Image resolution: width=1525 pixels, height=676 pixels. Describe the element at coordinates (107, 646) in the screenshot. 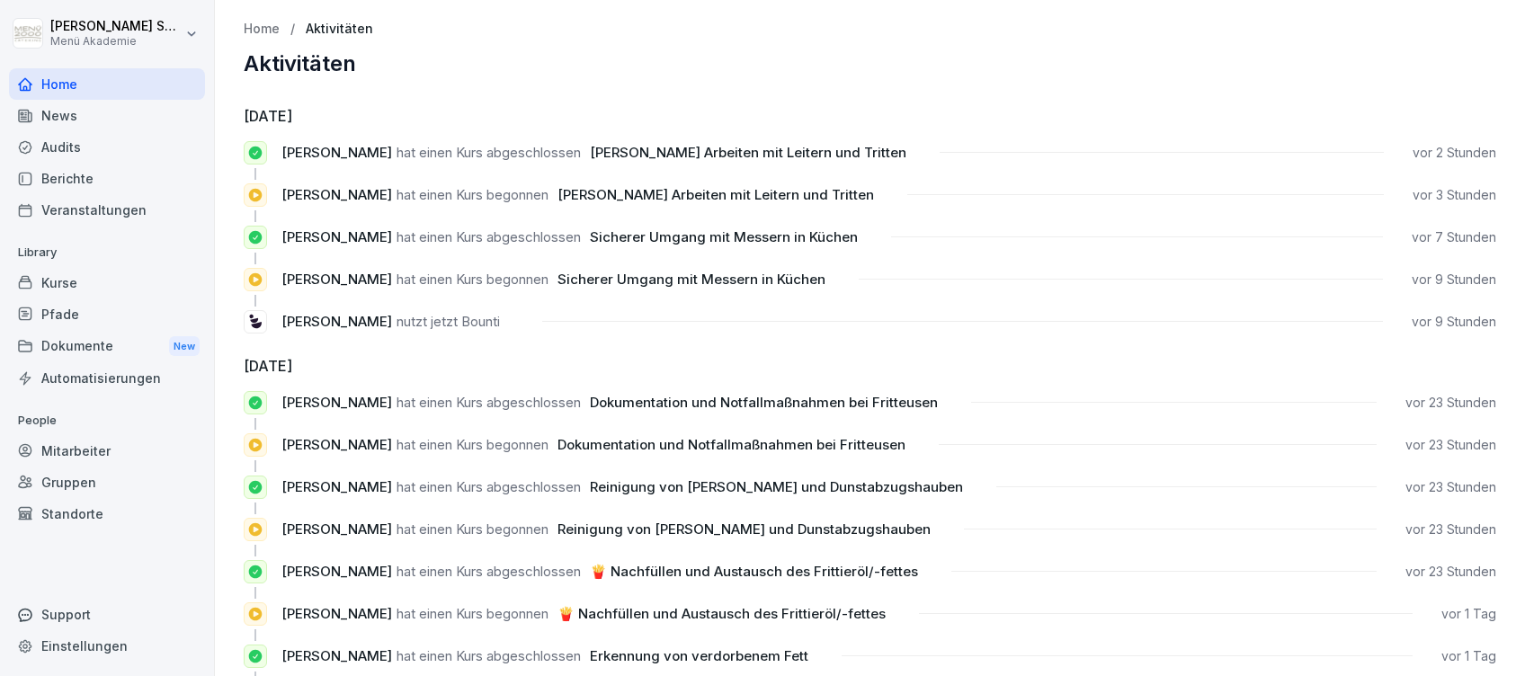

I see `div: Einstellungen` at that location.